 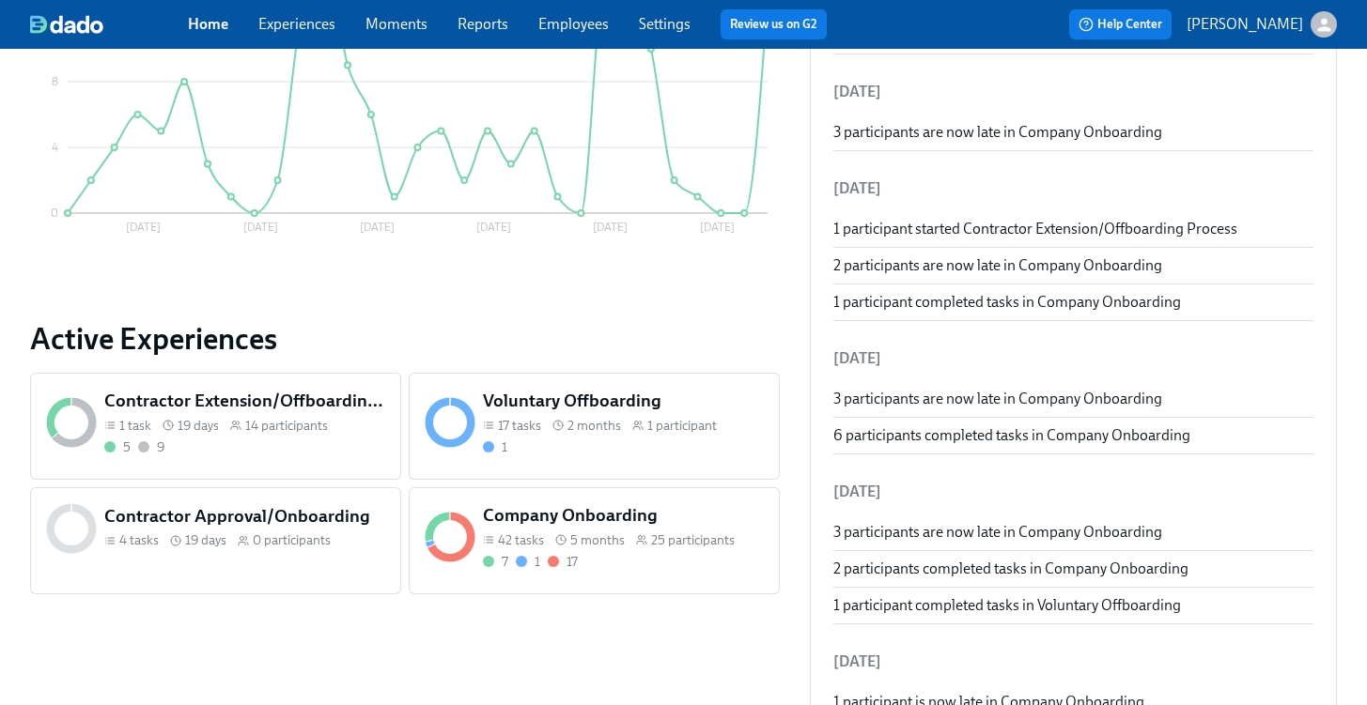 What do you see at coordinates (245, 401) in the screenshot?
I see `h5: Contractor Extension/Offboarding Process` at bounding box center [245, 401].